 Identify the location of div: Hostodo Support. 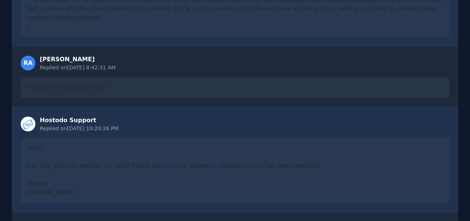
(79, 120).